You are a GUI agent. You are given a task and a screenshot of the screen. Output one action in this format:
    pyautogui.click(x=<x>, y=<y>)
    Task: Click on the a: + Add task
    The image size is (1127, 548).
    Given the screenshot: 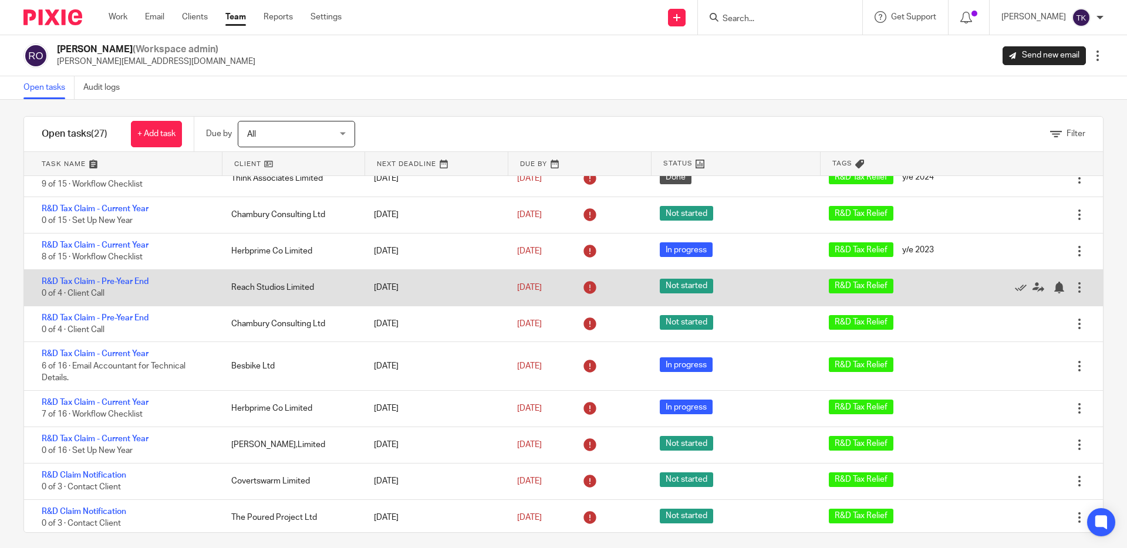 What is the action you would take?
    pyautogui.click(x=156, y=134)
    